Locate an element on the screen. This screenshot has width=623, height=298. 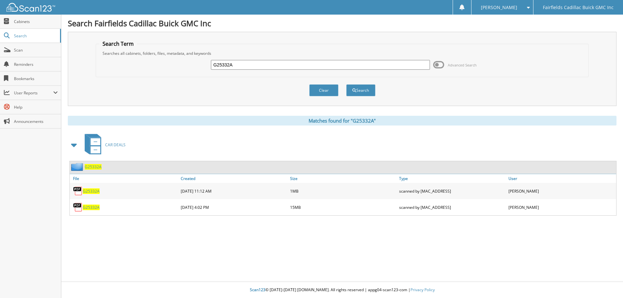
a: Created is located at coordinates (233, 178).